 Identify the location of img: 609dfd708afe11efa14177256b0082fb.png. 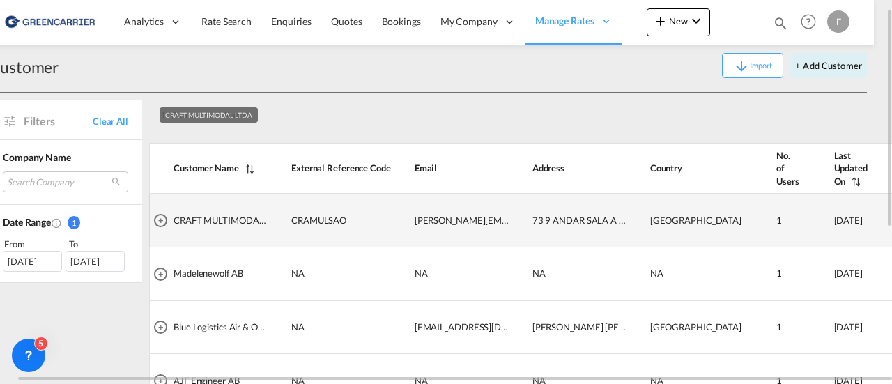
(49, 22).